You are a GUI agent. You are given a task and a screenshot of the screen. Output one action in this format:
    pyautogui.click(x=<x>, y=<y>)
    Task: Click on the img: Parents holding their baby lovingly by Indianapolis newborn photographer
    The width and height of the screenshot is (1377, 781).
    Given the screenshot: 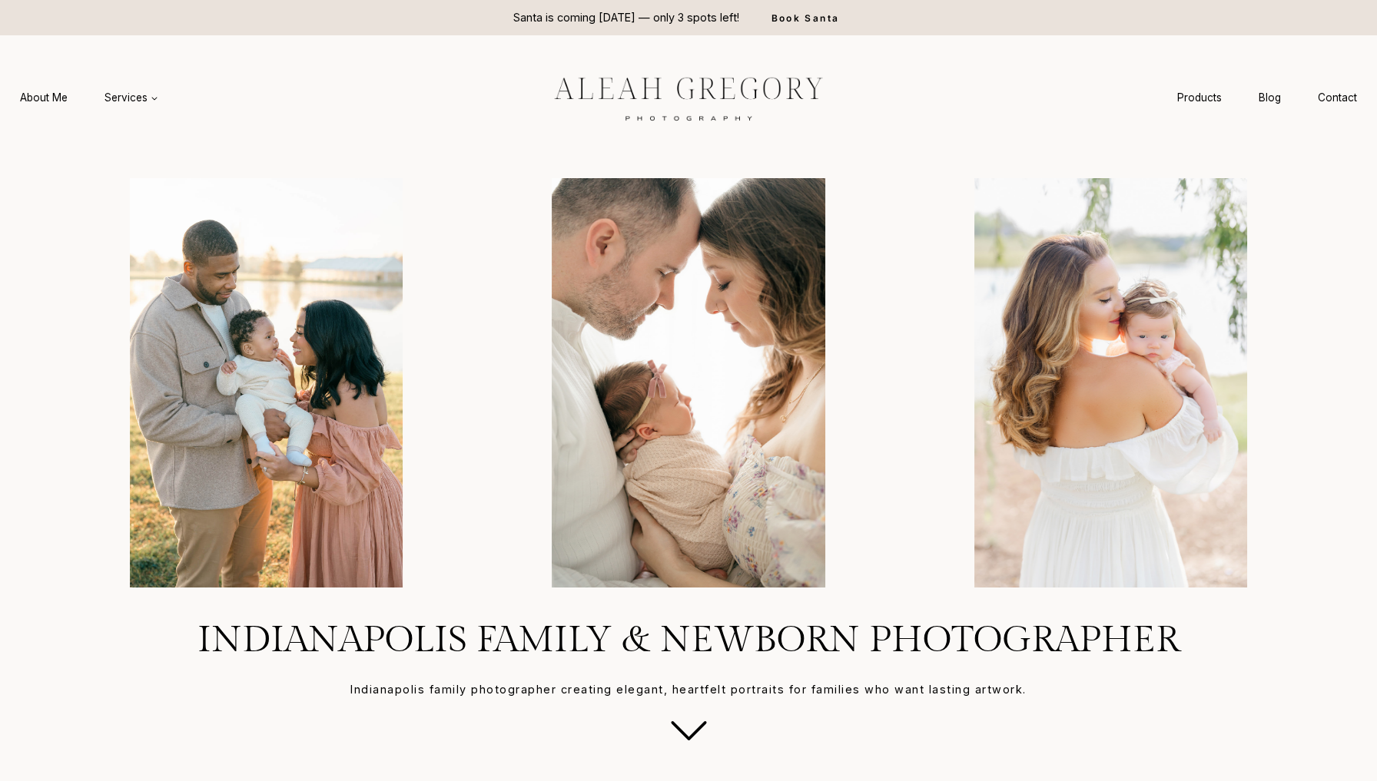 What is the action you would take?
    pyautogui.click(x=688, y=383)
    